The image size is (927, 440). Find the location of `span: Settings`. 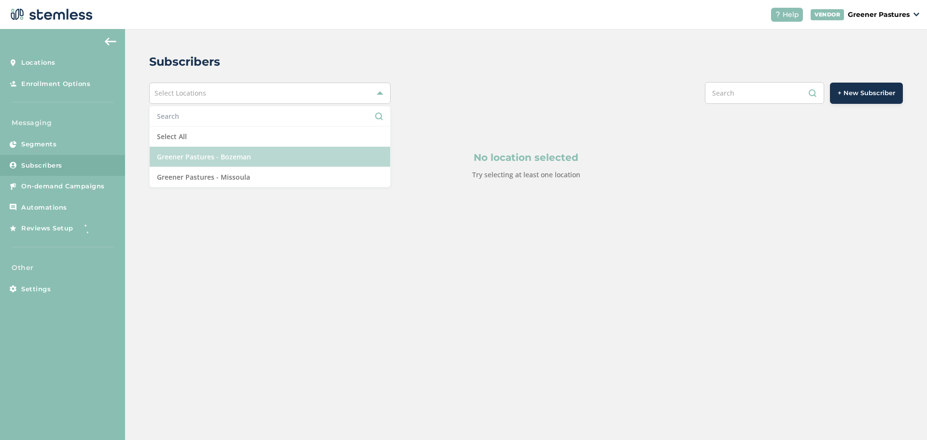

span: Settings is located at coordinates (36, 289).